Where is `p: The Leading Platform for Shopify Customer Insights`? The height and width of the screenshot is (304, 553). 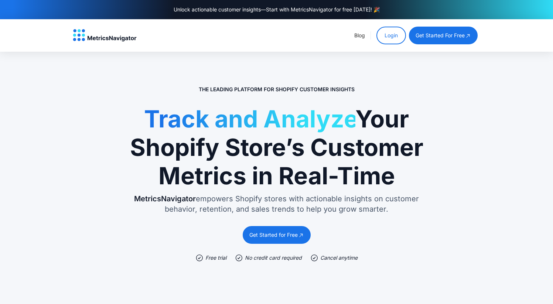
p: The Leading Platform for Shopify Customer Insights is located at coordinates (277, 89).